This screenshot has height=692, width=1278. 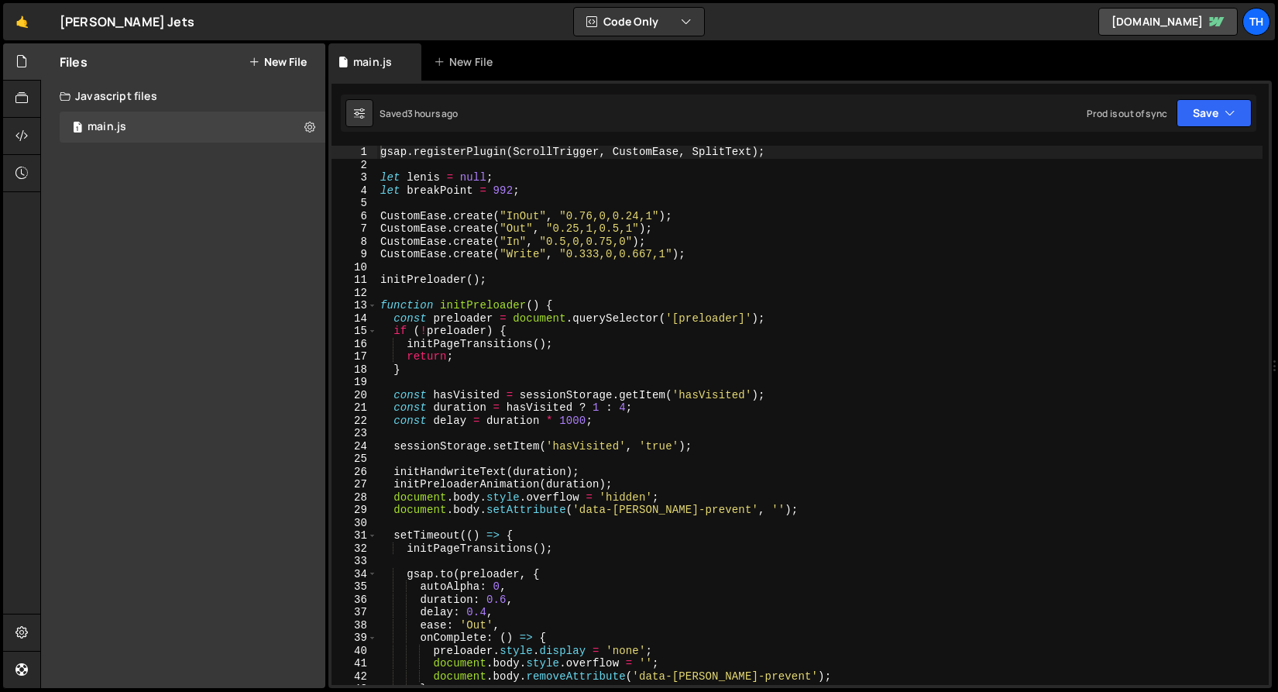 I want to click on div: 4, so click(x=354, y=191).